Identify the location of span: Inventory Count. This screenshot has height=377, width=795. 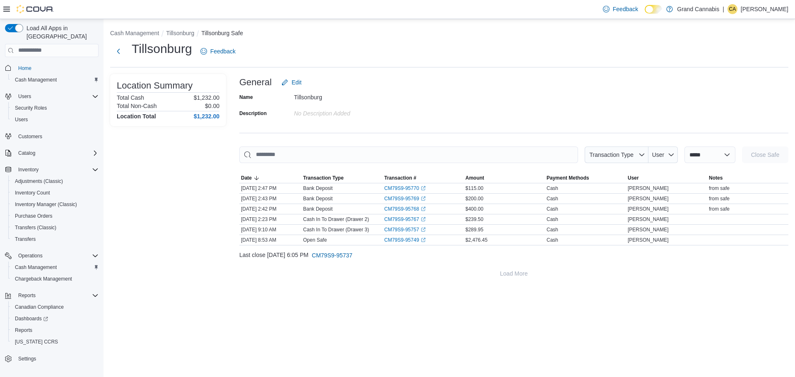
(32, 193).